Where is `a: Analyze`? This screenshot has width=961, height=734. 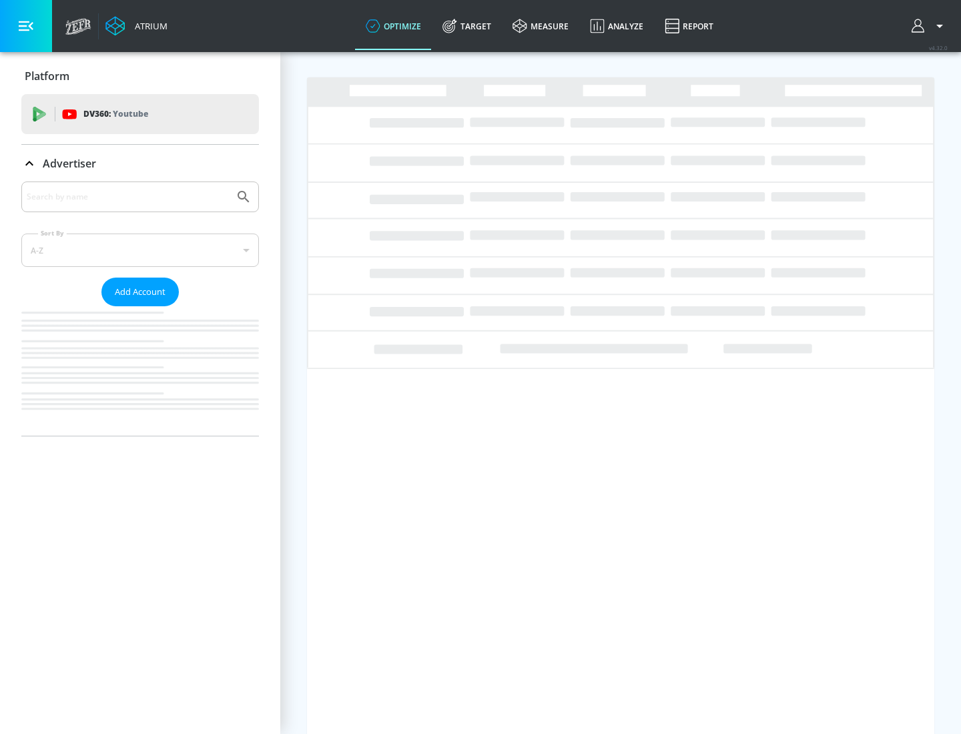 a: Analyze is located at coordinates (617, 26).